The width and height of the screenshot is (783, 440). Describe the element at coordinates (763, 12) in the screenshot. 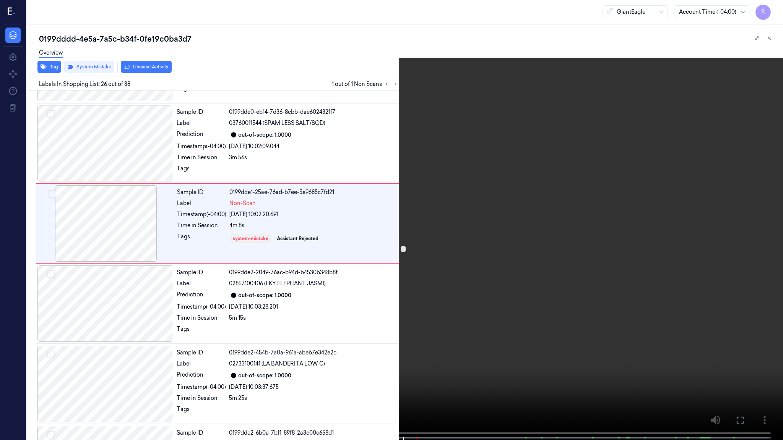

I see `span: R` at that location.